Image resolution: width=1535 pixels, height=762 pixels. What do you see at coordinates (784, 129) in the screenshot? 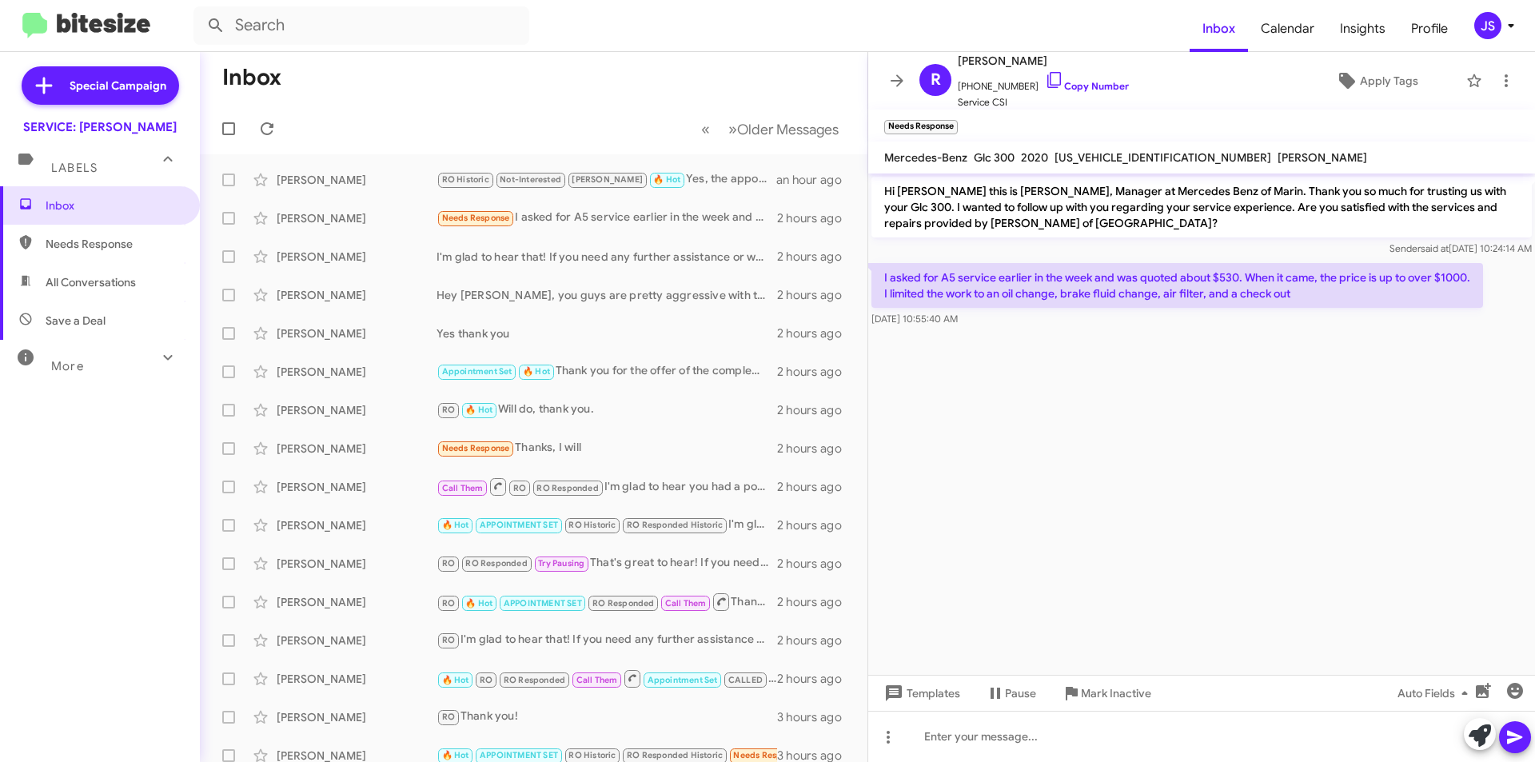
I see `button: Next` at bounding box center [784, 129].